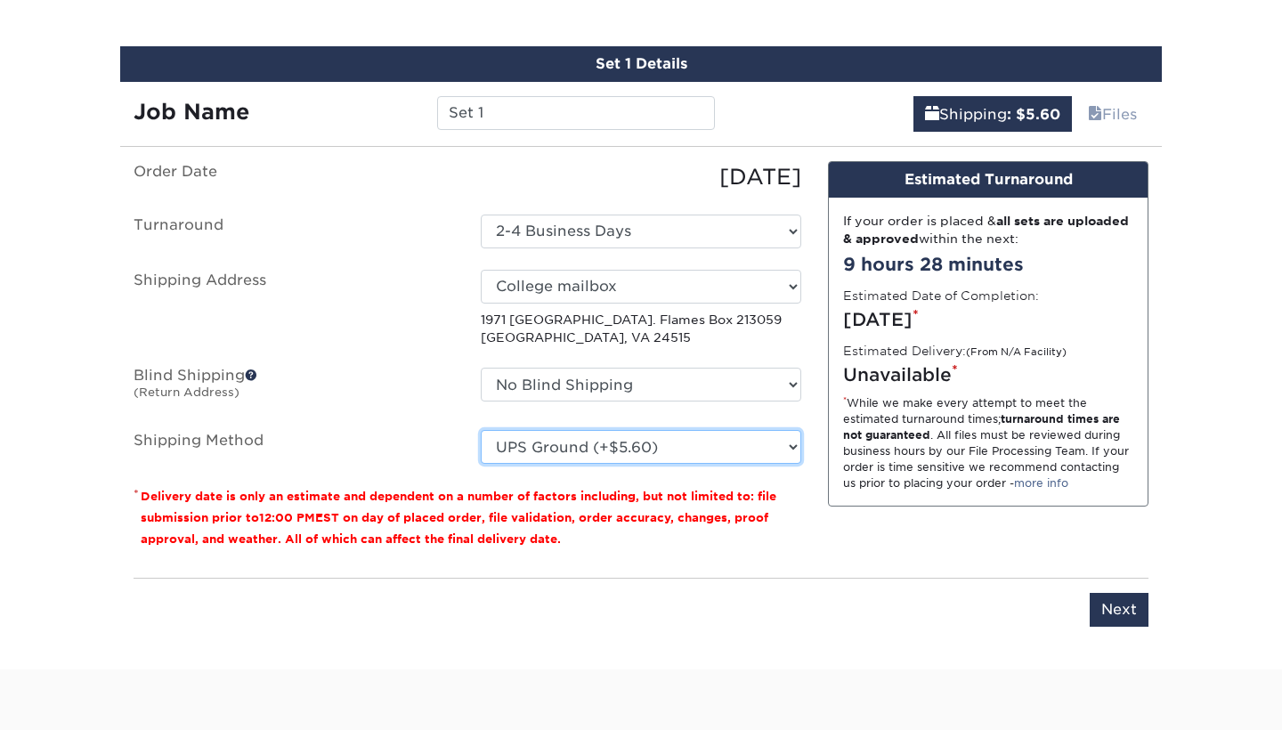 The image size is (1282, 730). Describe the element at coordinates (1034, 114) in the screenshot. I see `b: : $5.60` at that location.